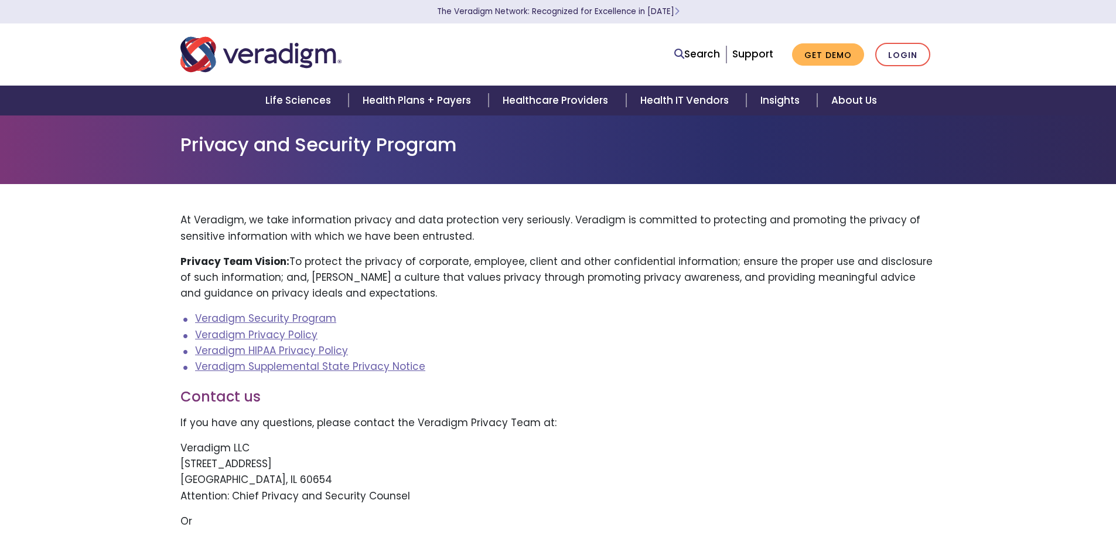  What do you see at coordinates (235, 261) in the screenshot?
I see `strong: Privacy Team Vision:` at bounding box center [235, 261].